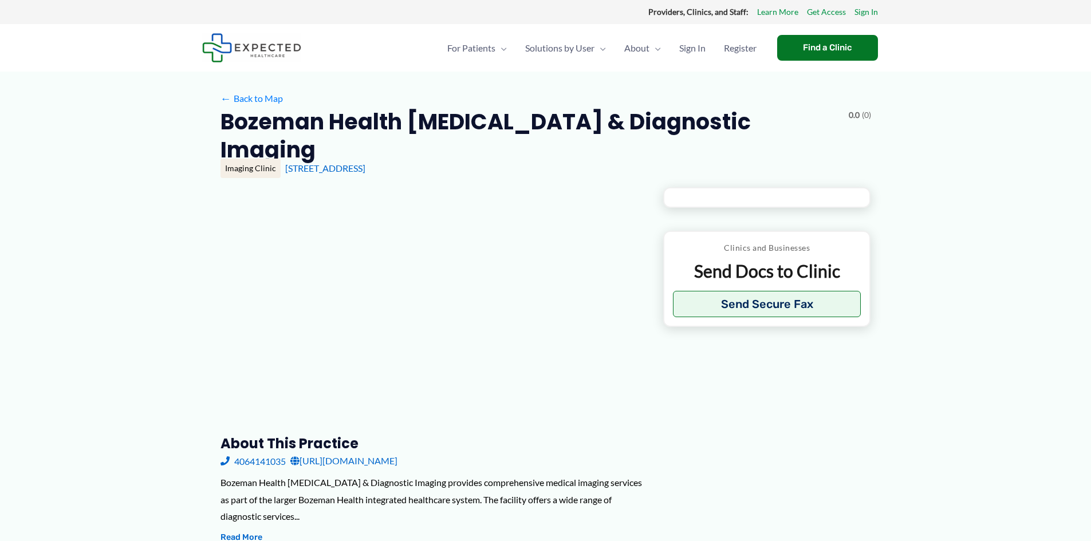 The image size is (1091, 541). I want to click on span: For Patients, so click(471, 48).